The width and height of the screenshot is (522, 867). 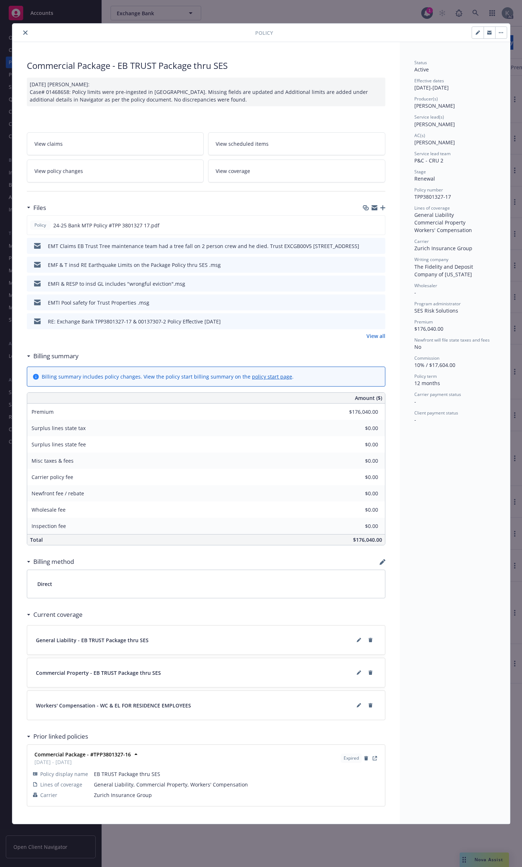 I want to click on div: Direct, so click(x=206, y=584).